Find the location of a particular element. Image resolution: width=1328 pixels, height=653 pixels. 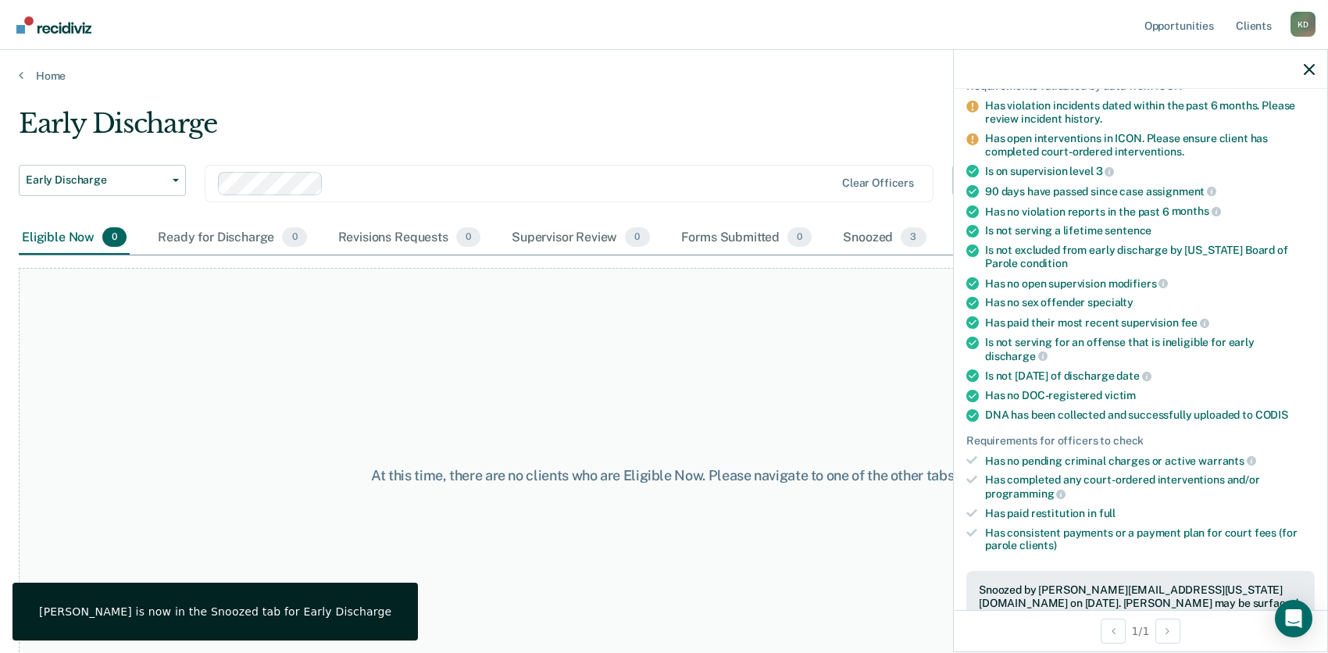

div: Has paid restitution in is located at coordinates (1150, 513).